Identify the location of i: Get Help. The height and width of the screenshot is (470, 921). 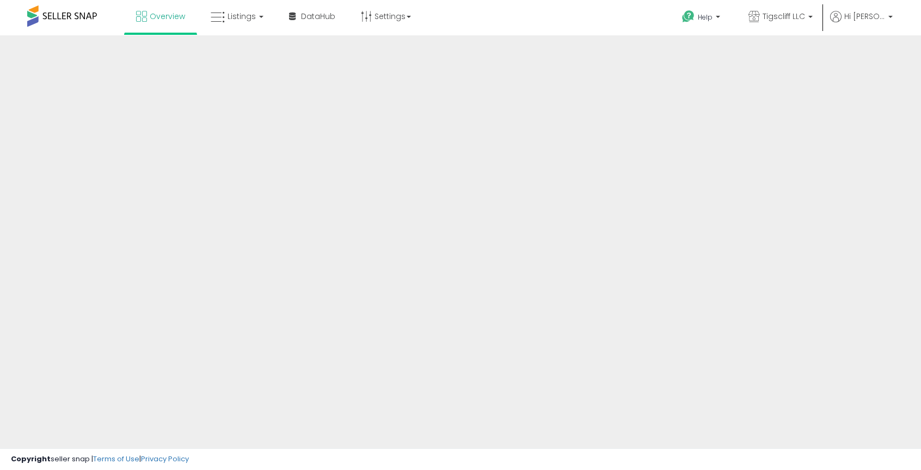
(688, 16).